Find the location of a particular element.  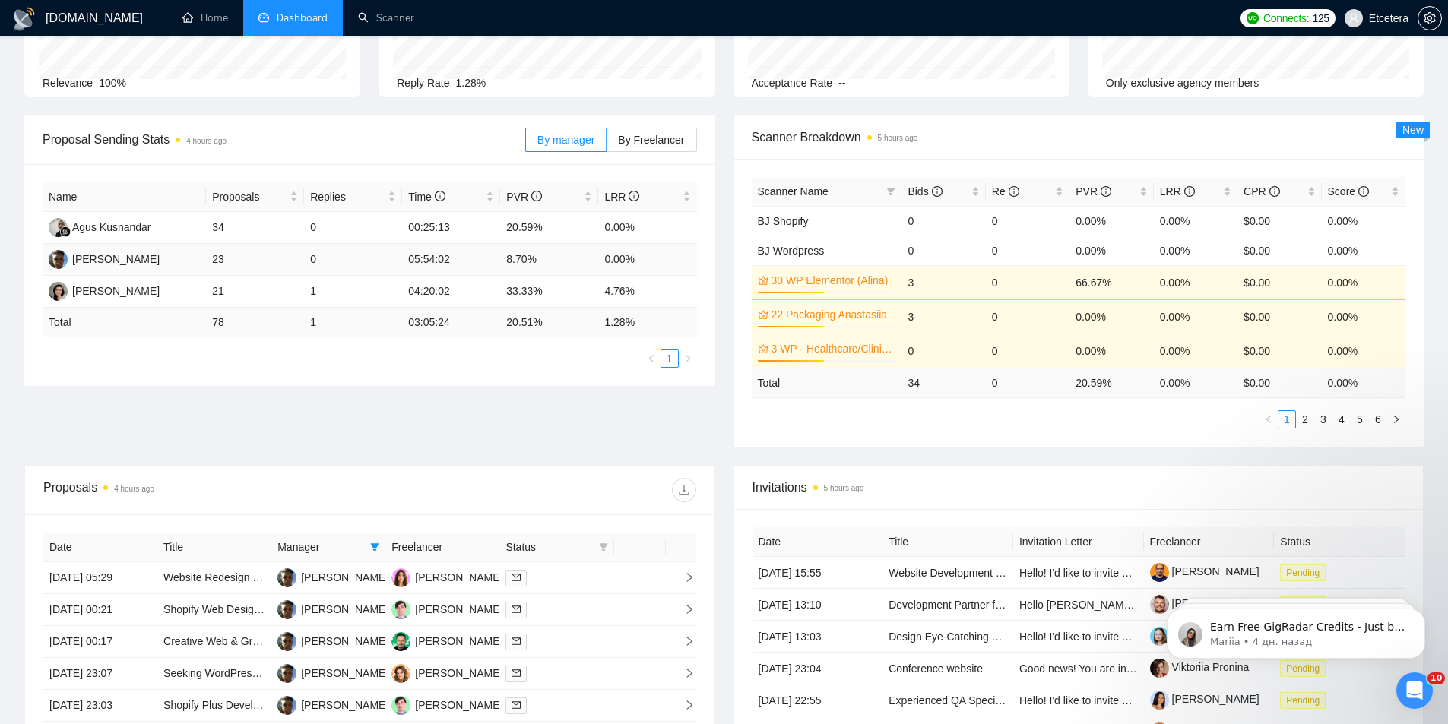

span: Re is located at coordinates (1005, 192).